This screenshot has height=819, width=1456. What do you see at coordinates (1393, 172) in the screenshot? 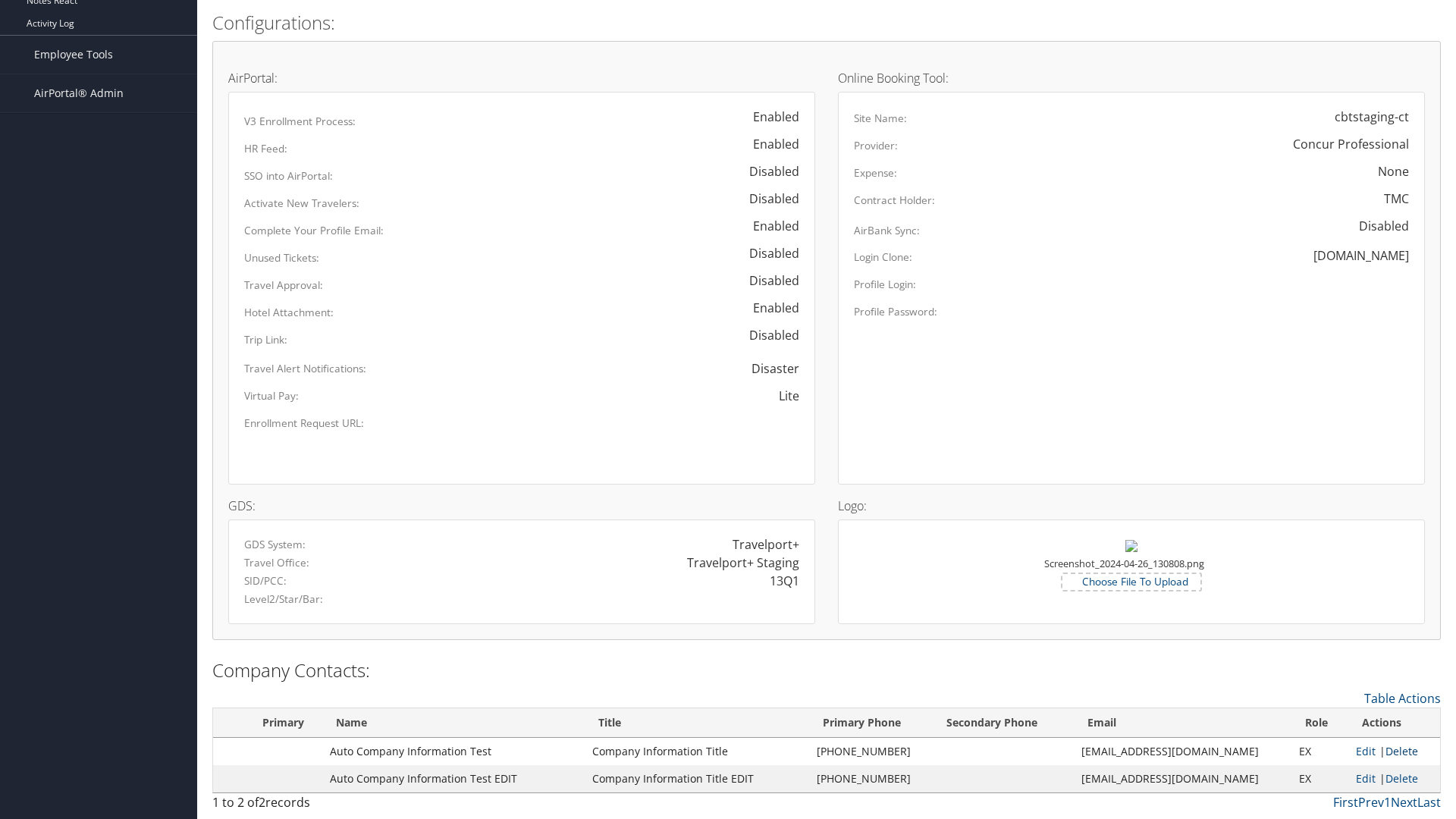
I see `div: None` at bounding box center [1393, 172].